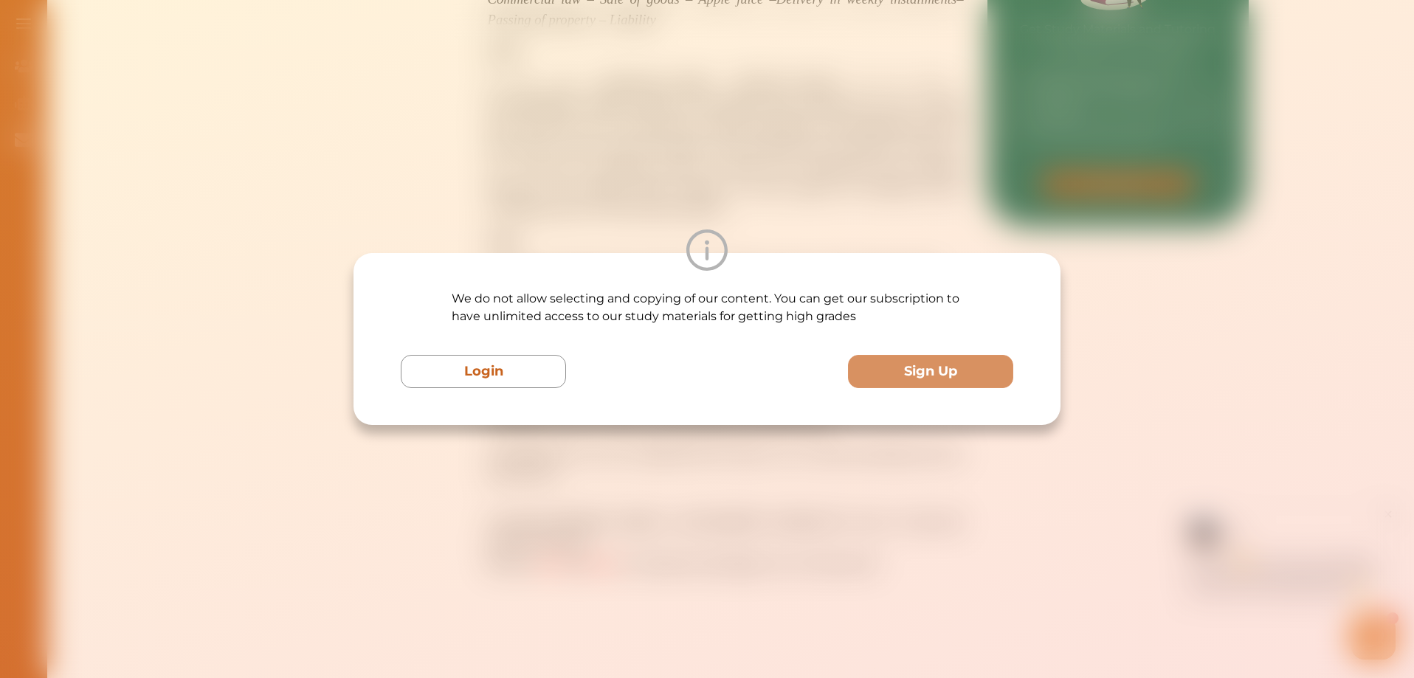 Image resolution: width=1414 pixels, height=678 pixels. What do you see at coordinates (143, 29) in the screenshot?
I see `img: Nini` at bounding box center [143, 29].